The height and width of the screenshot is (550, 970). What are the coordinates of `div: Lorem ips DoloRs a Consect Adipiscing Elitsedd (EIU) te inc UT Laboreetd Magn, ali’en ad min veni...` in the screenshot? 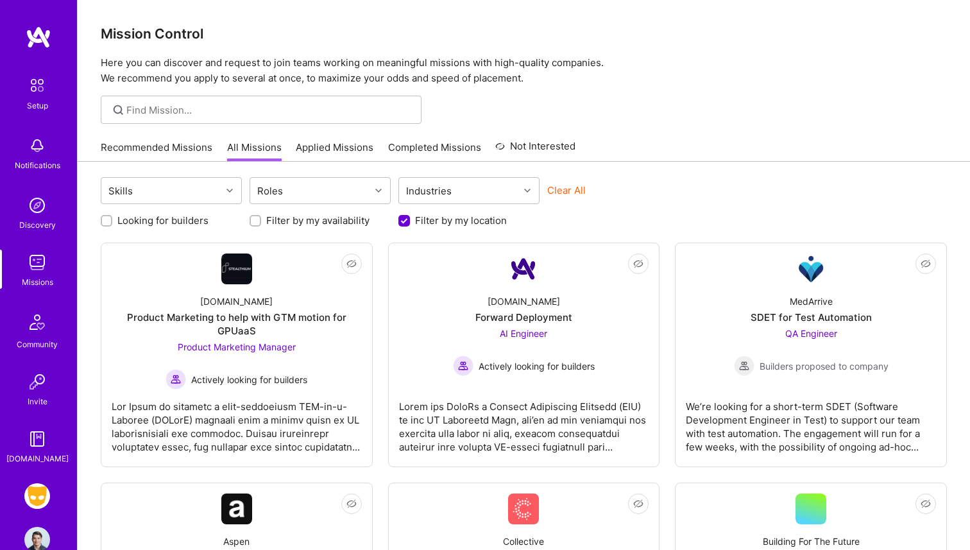 It's located at (524, 421).